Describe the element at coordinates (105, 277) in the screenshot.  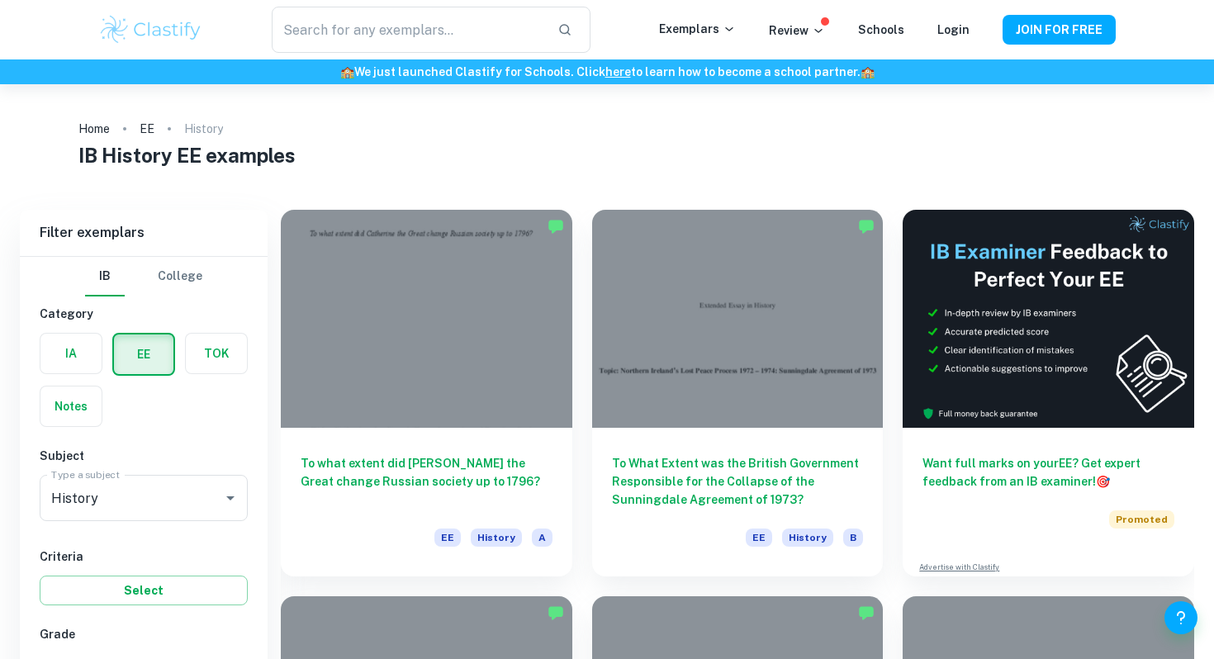
I see `button: IB` at that location.